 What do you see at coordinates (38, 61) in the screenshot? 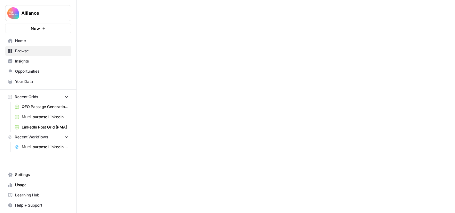
I see `a: Insights` at bounding box center [38, 61].